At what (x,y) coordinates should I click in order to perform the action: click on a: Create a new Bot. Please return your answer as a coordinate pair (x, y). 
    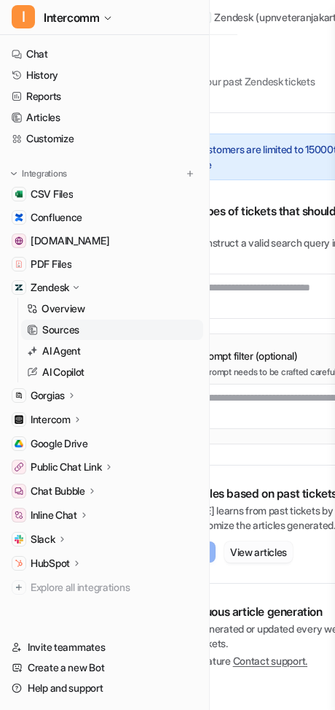
    Looking at the image, I should click on (104, 667).